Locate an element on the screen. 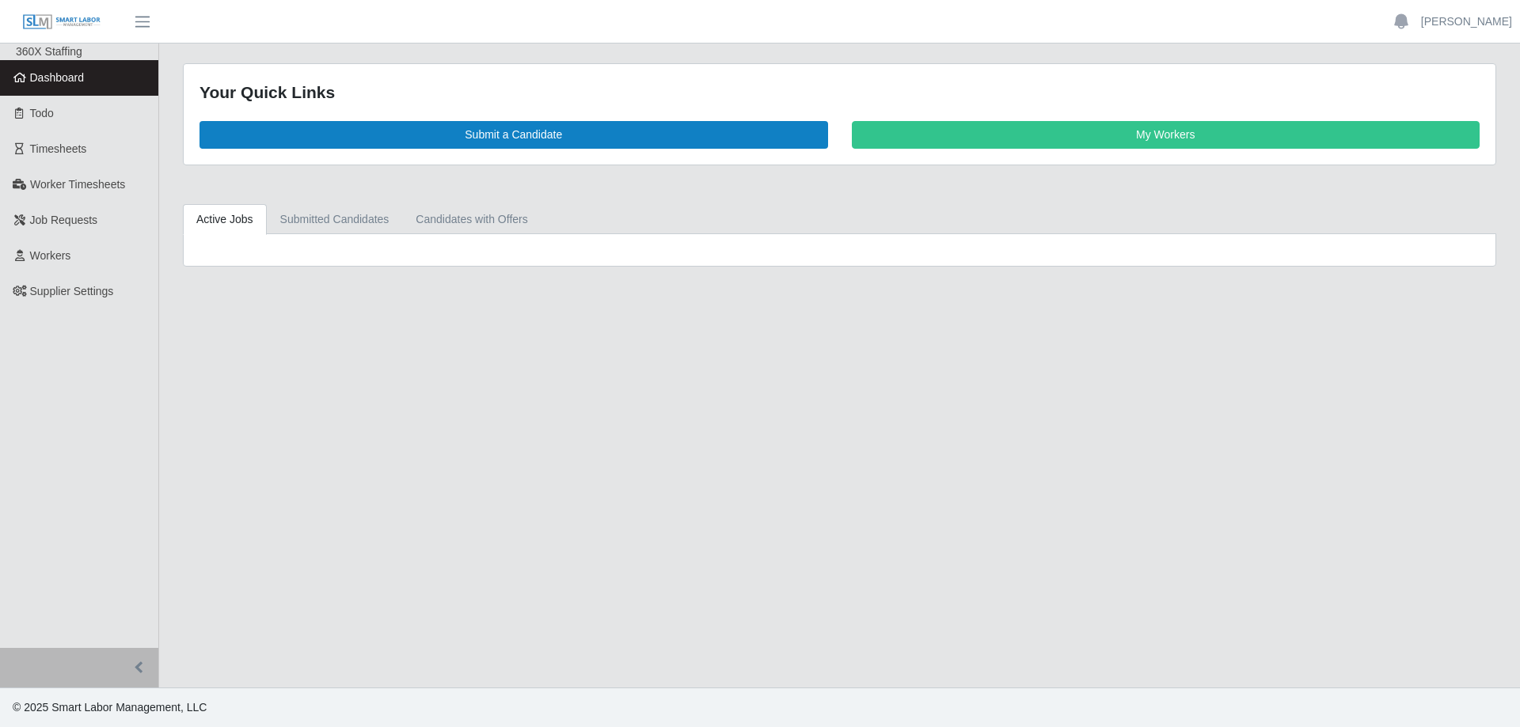  span: Supplier Settings is located at coordinates (72, 291).